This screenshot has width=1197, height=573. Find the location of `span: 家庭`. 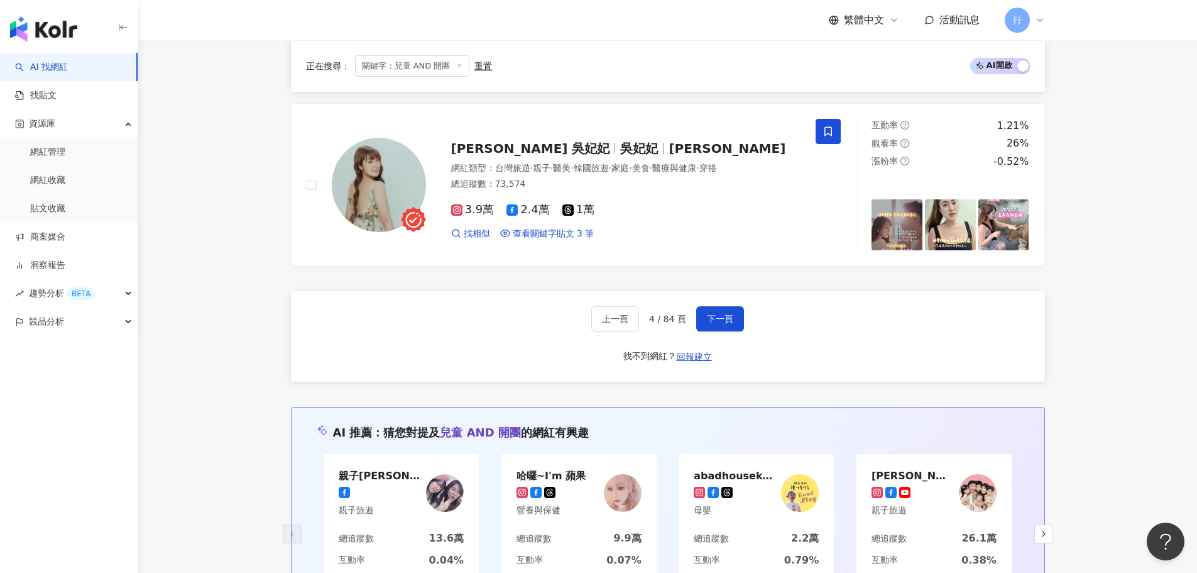

span: 家庭 is located at coordinates (620, 168).